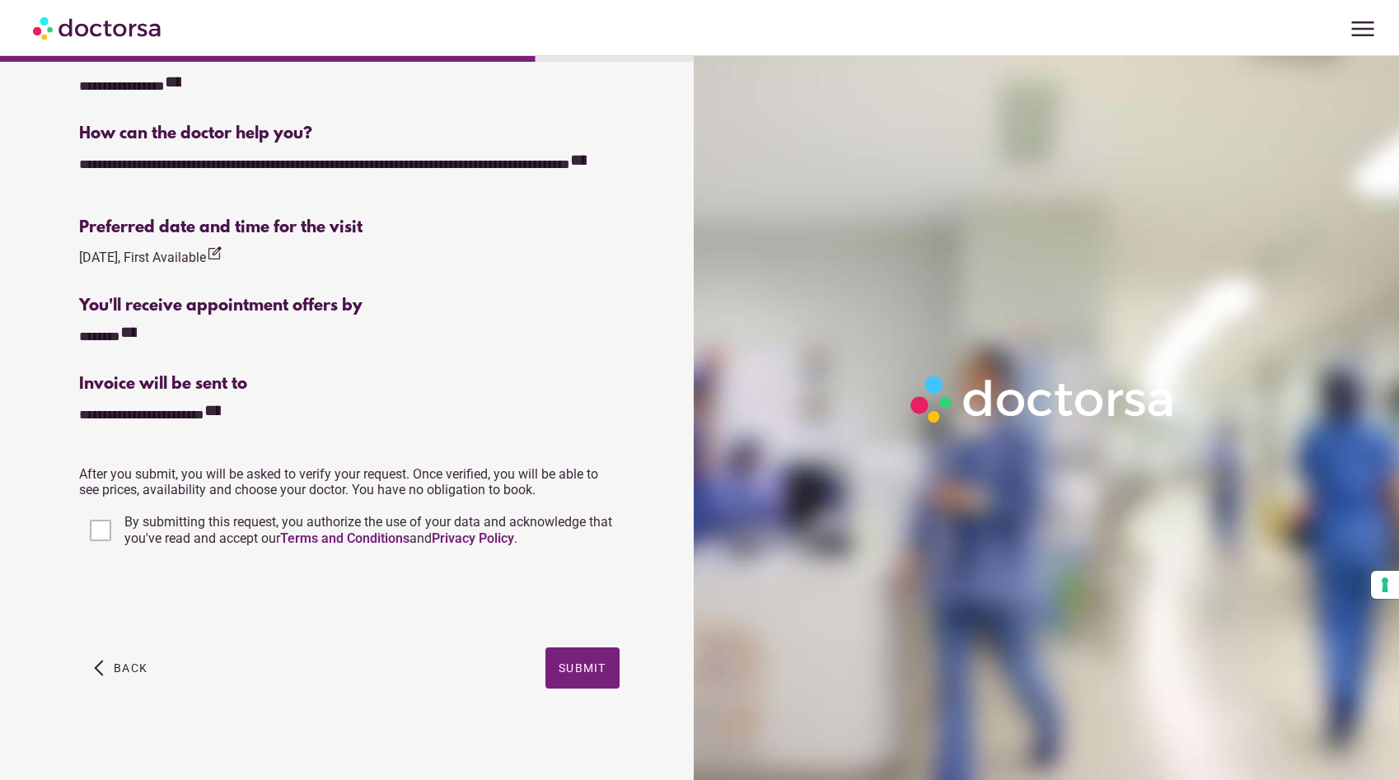 The height and width of the screenshot is (780, 1399). What do you see at coordinates (349, 306) in the screenshot?
I see `div: You'll receive appointment offers by` at bounding box center [349, 306].